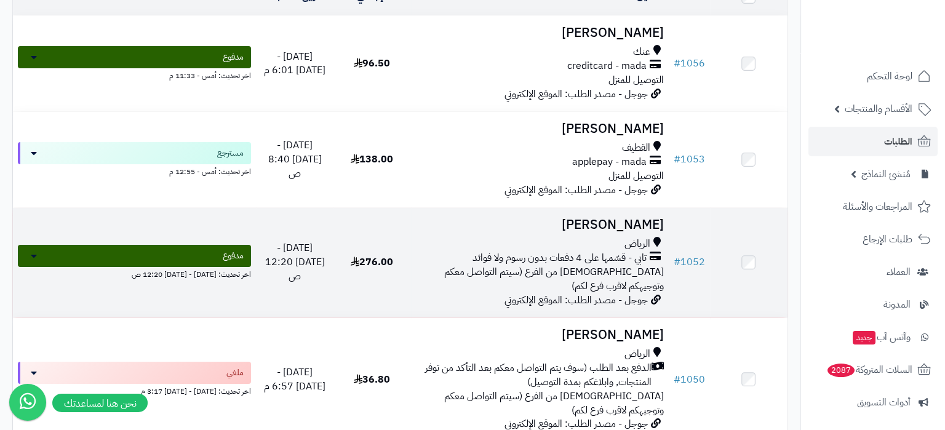 Image resolution: width=945 pixels, height=430 pixels. Describe the element at coordinates (873, 142) in the screenshot. I see `a: الطلبات` at that location.